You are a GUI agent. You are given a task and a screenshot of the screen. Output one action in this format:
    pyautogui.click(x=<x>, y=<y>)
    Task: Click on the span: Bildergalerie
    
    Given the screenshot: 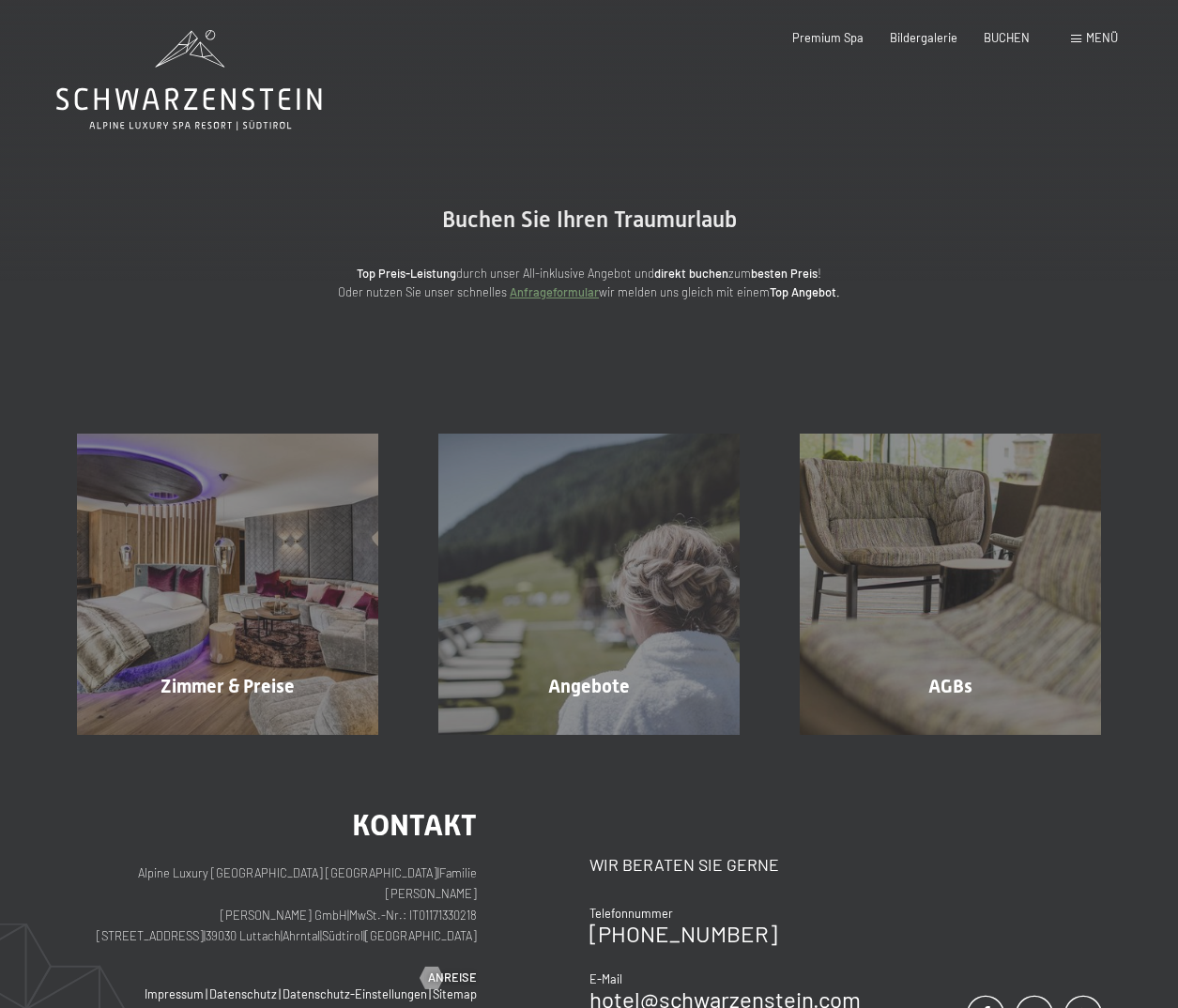 What is the action you would take?
    pyautogui.click(x=924, y=37)
    